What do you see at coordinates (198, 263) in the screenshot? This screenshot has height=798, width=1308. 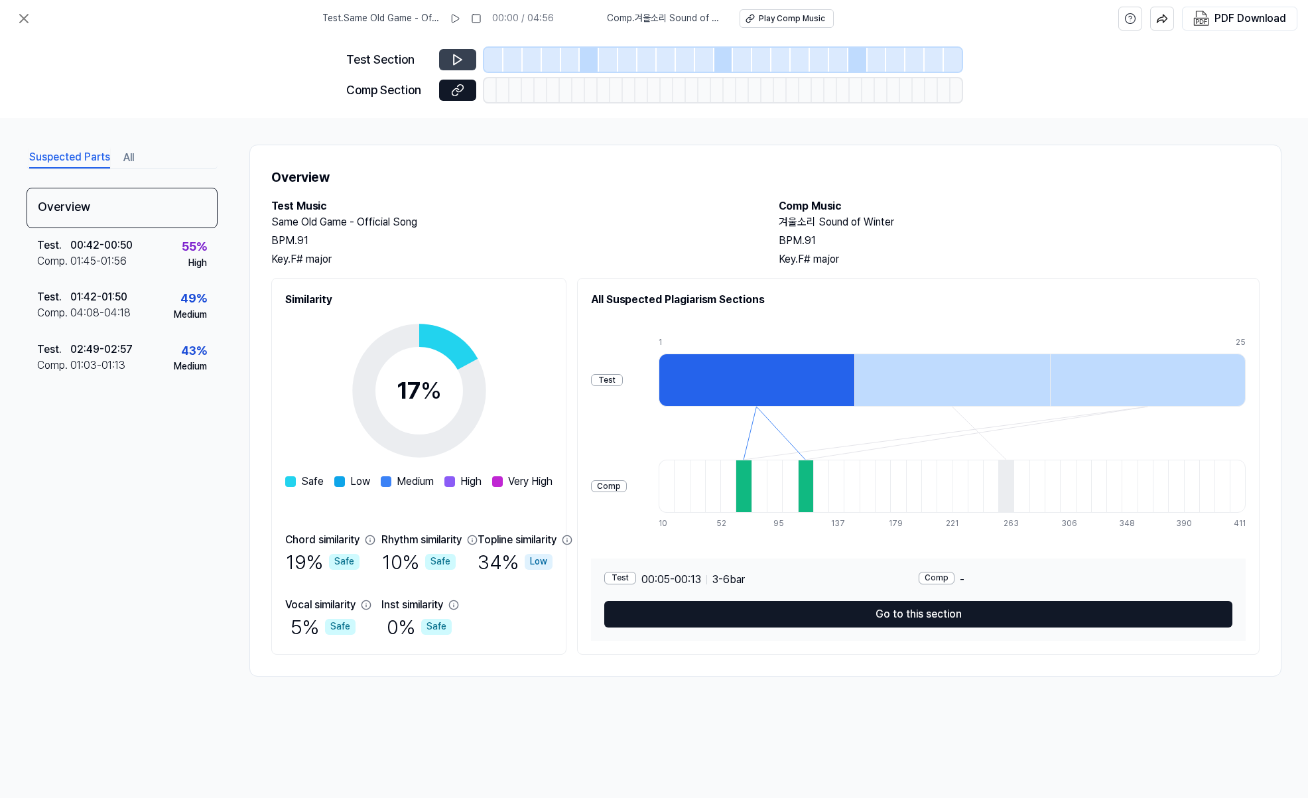 I see `div: High` at bounding box center [198, 263].